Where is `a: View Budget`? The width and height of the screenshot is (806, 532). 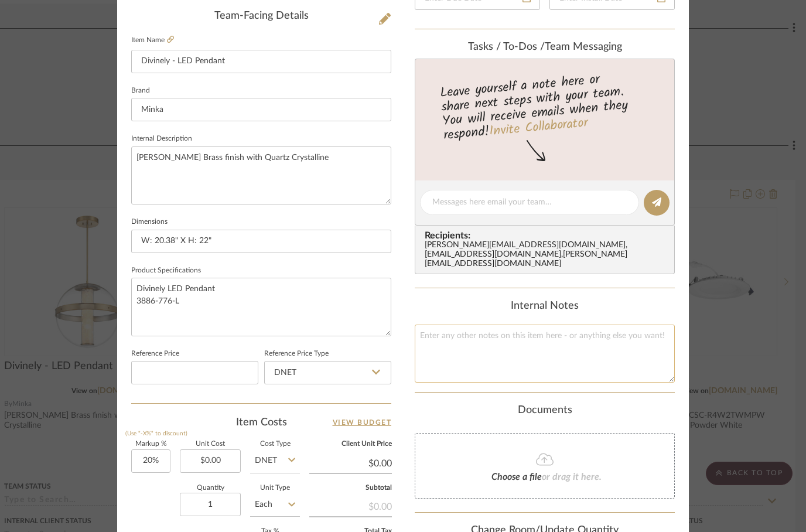 a: View Budget is located at coordinates (362, 422).